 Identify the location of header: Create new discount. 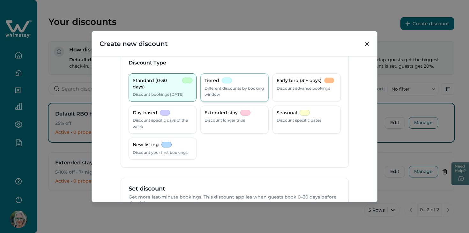
(234, 44).